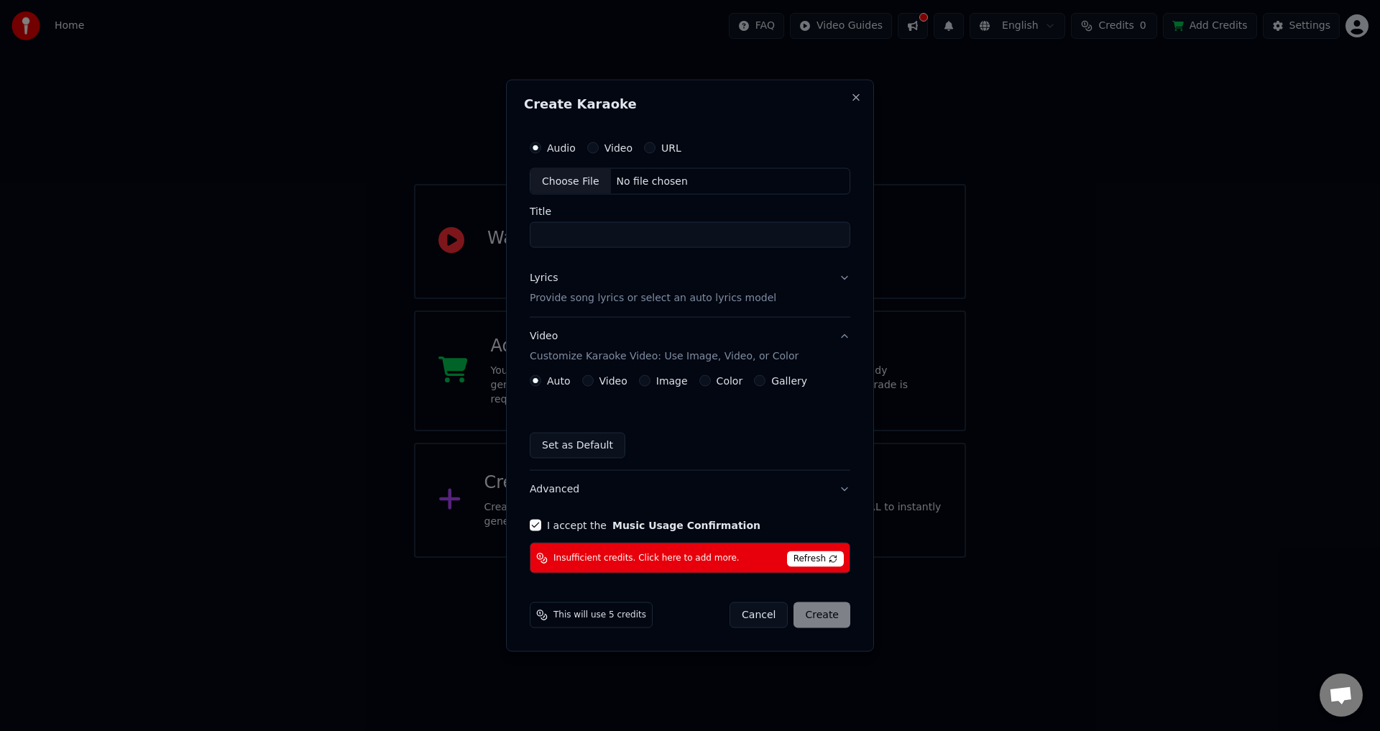  Describe the element at coordinates (789, 381) in the screenshot. I see `label: Gallery` at that location.